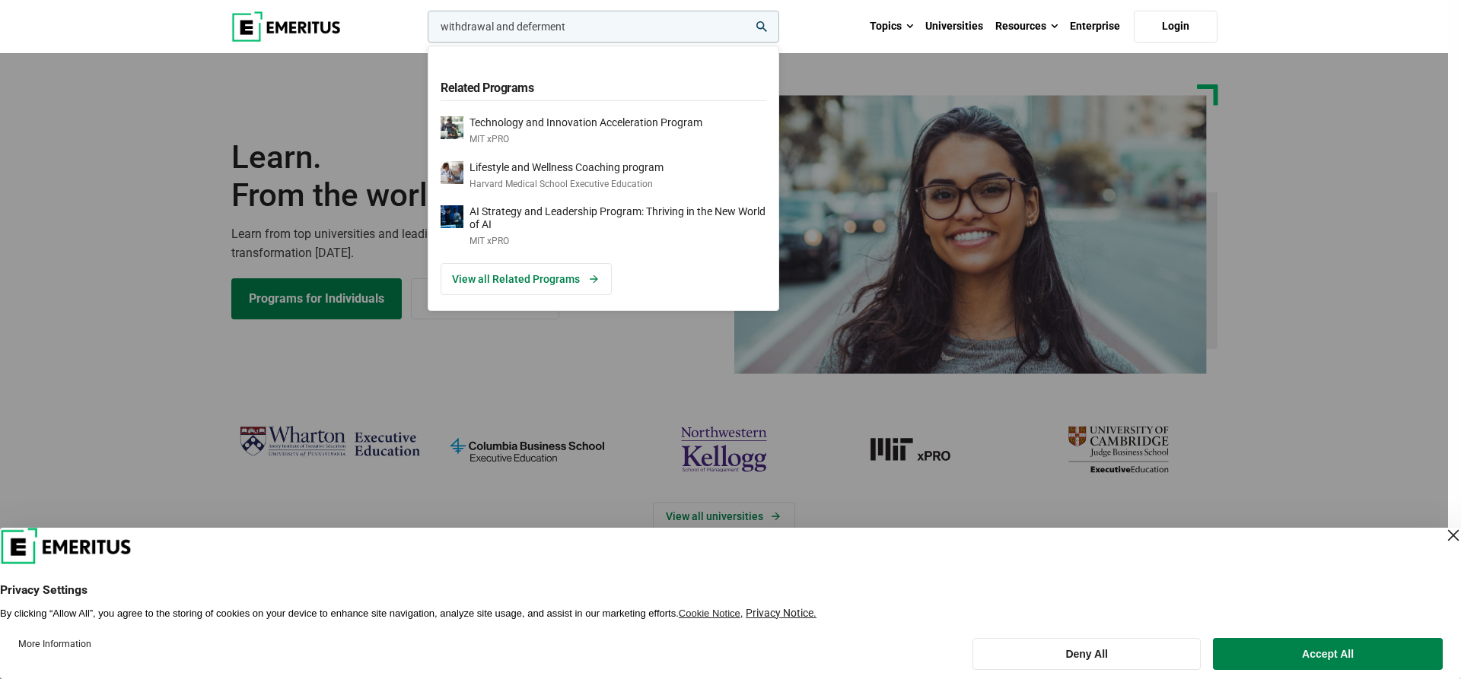 The width and height of the screenshot is (1461, 679). Describe the element at coordinates (603, 131) in the screenshot. I see `a: Technology and Innovation Acceleration ProgramMIT xPRO` at that location.